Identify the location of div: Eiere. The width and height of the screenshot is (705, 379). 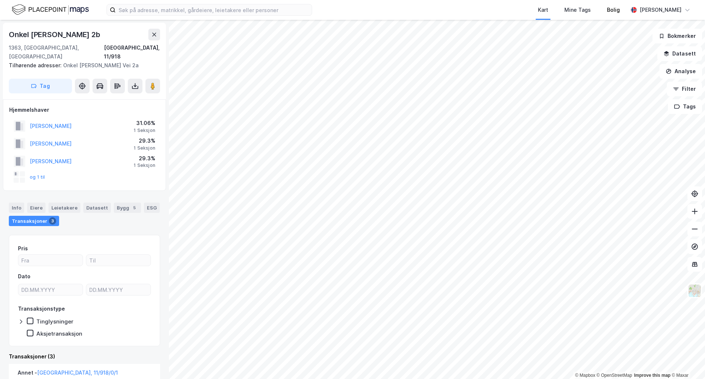
(36, 207).